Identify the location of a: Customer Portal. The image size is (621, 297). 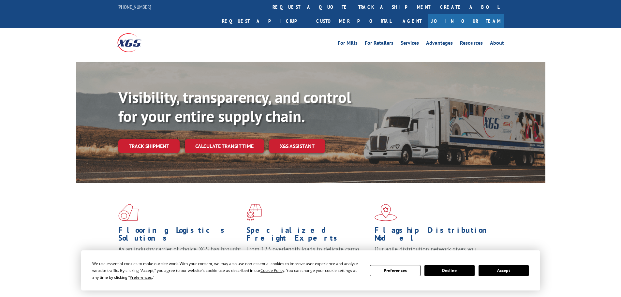
(354, 21).